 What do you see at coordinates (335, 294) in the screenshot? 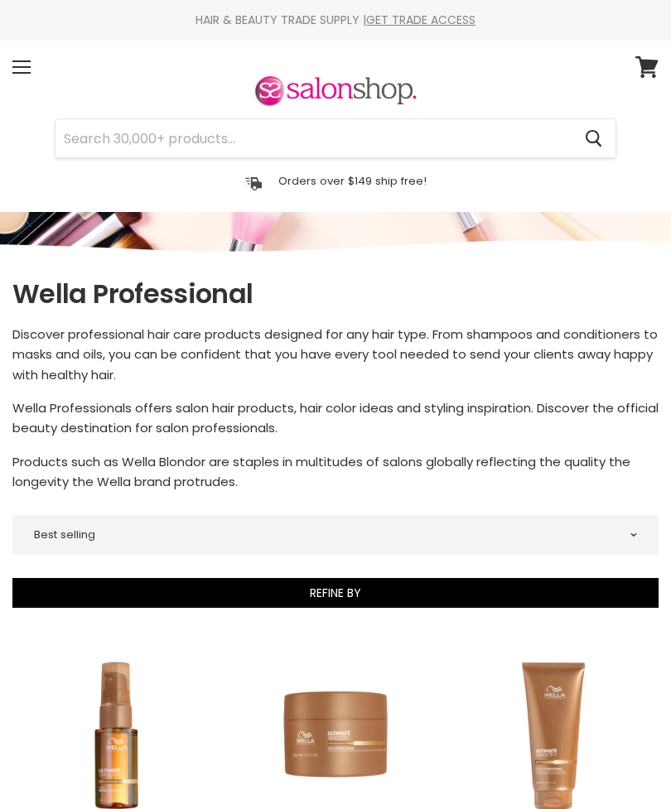
I see `h1: Wella Professional` at bounding box center [335, 294].